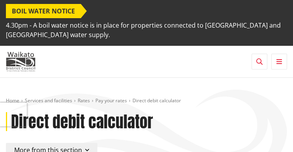 This screenshot has height=152, width=293. Describe the element at coordinates (43, 11) in the screenshot. I see `span: BOIL WATER NOTICE` at that location.